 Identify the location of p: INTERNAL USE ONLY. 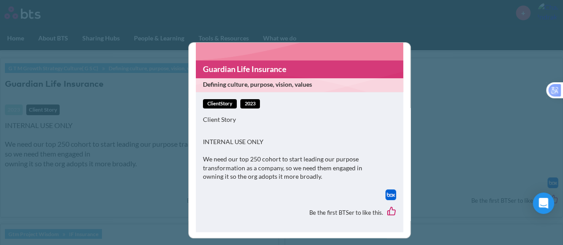
(300, 142).